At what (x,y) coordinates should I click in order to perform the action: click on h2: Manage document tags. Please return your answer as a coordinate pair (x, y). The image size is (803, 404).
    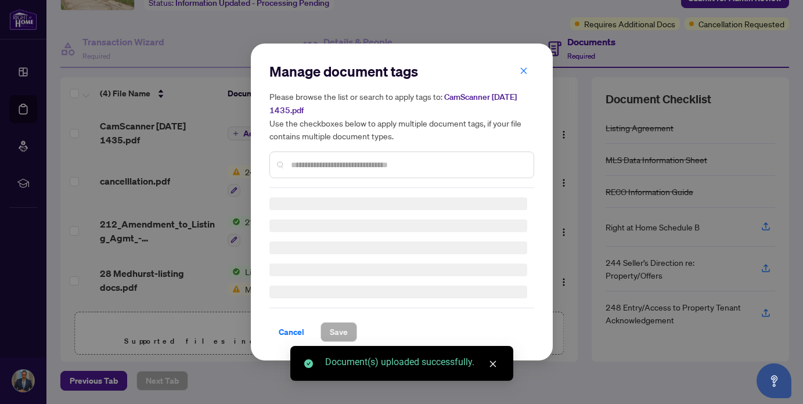
    Looking at the image, I should click on (402, 71).